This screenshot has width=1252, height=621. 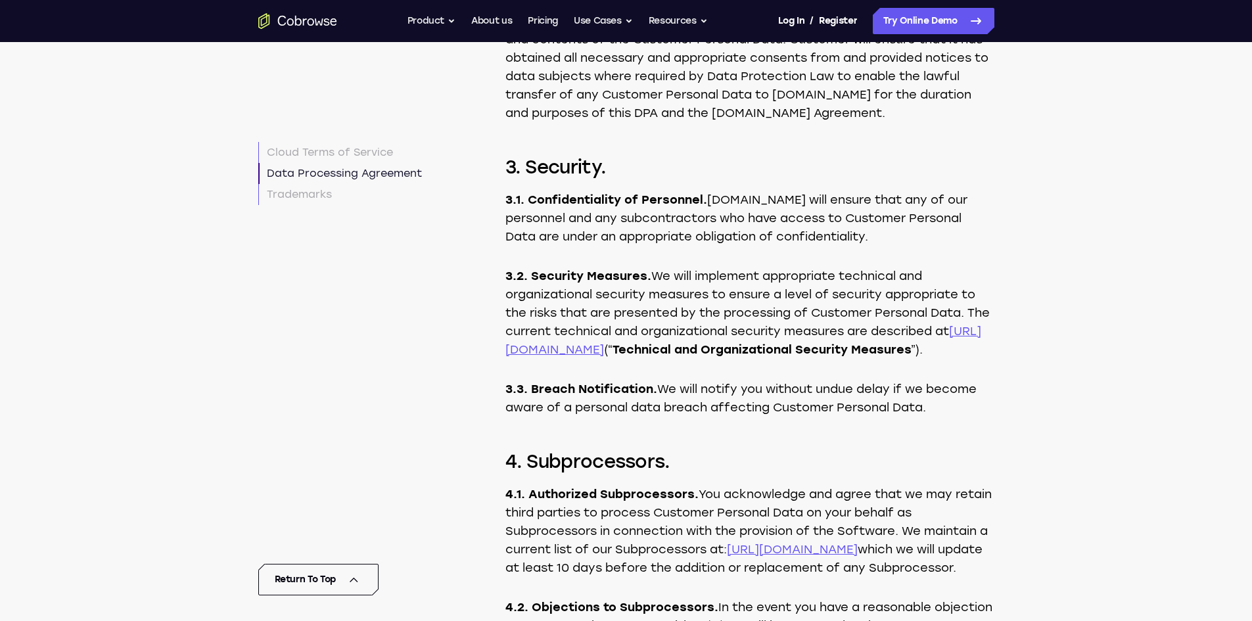 What do you see at coordinates (581, 389) in the screenshot?
I see `strong: 3.3. Breach Notification.` at bounding box center [581, 389].